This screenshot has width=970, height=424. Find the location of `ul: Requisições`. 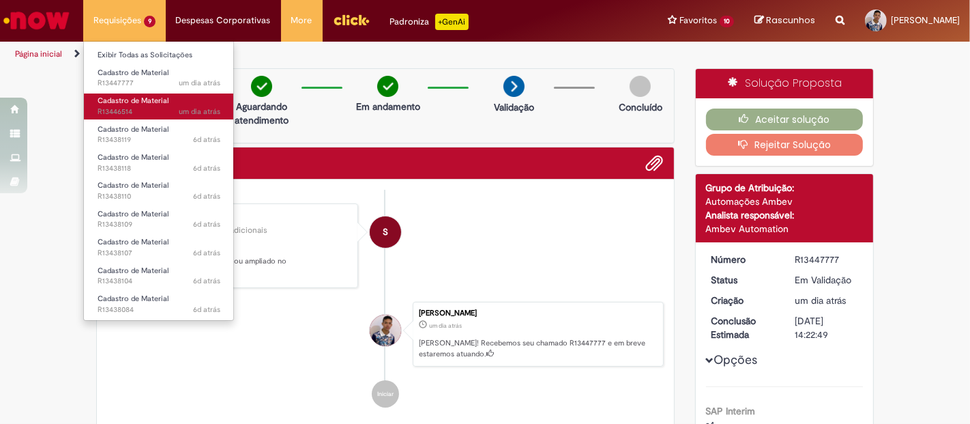

ul: Requisições is located at coordinates (158, 181).